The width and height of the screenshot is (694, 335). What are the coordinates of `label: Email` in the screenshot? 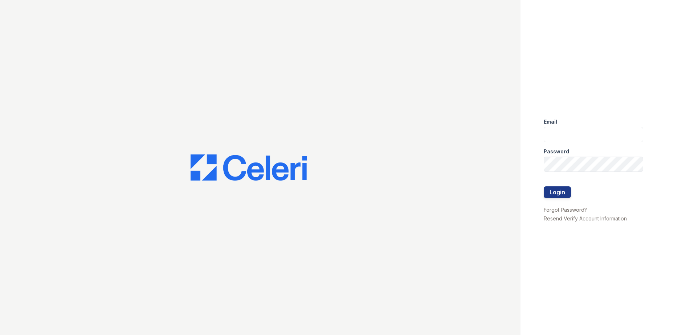 It's located at (550, 122).